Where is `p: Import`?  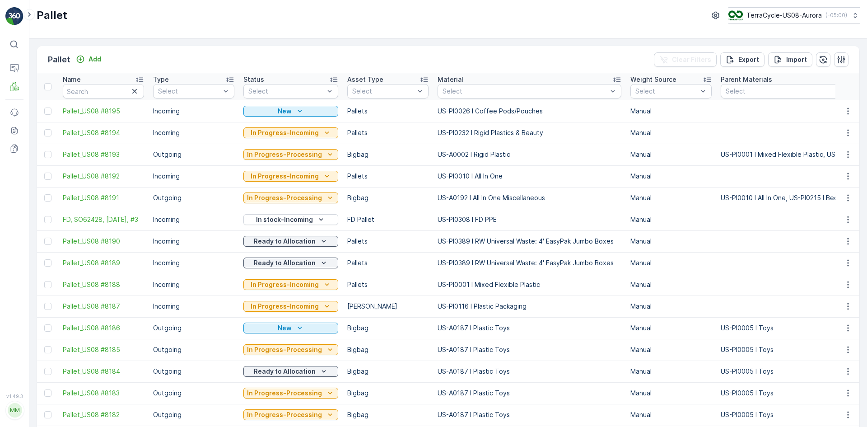 p: Import is located at coordinates (797, 60).